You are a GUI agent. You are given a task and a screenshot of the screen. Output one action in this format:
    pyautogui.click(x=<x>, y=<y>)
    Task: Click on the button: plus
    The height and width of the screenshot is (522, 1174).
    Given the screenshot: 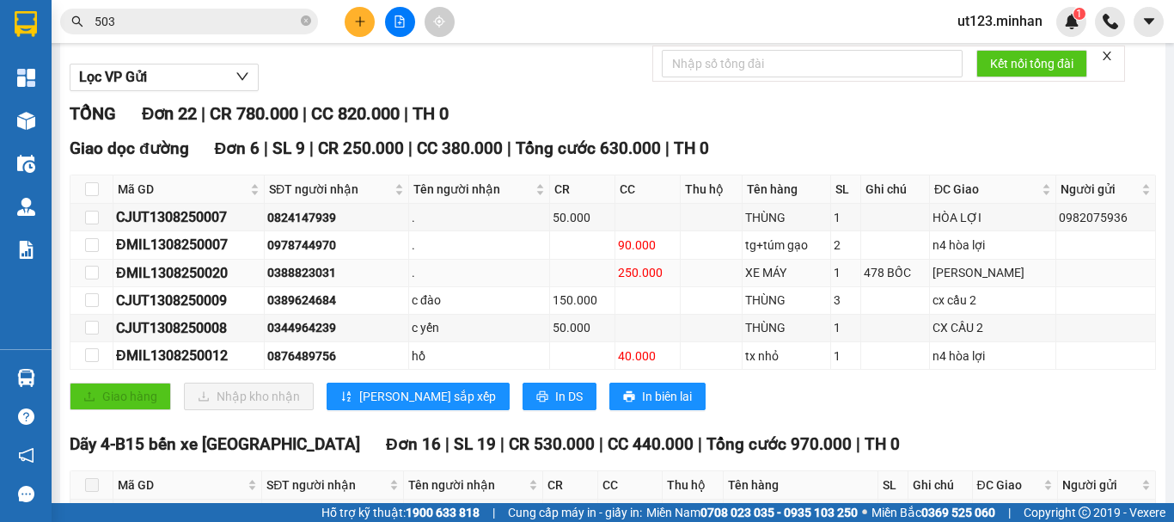 What is the action you would take?
    pyautogui.click(x=359, y=21)
    